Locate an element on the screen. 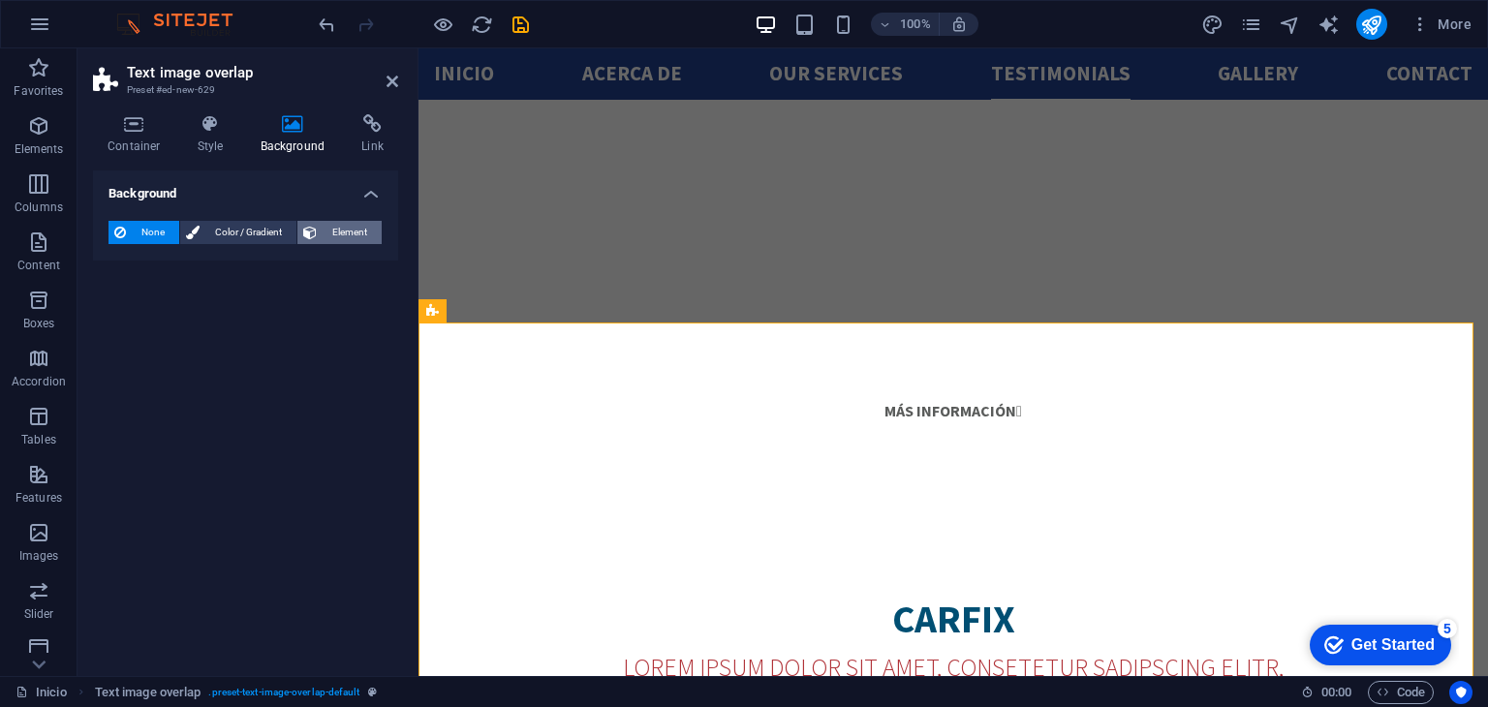  i: Pages (Ctrl+Alt+S) is located at coordinates (1251, 24).